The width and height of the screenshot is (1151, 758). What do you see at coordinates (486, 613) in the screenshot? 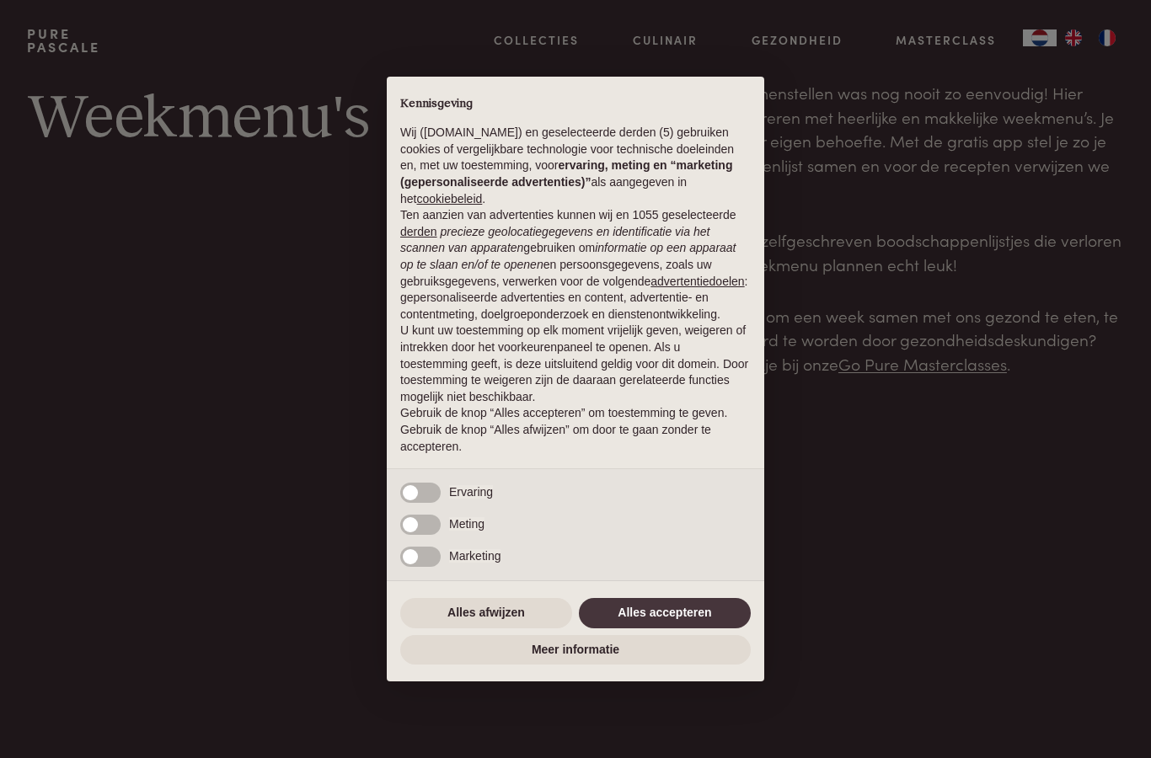
I see `button: Alles afwijzen` at bounding box center [486, 613].